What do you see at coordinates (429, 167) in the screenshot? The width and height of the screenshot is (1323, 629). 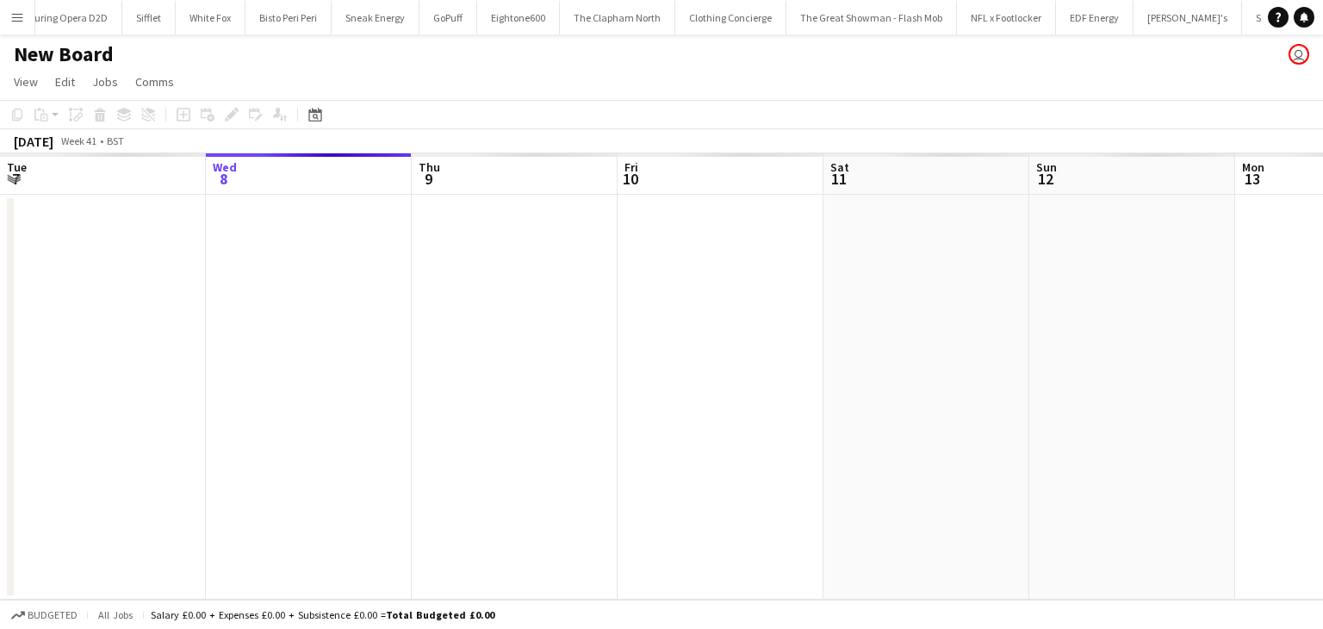 I see `span: Thu` at bounding box center [429, 167].